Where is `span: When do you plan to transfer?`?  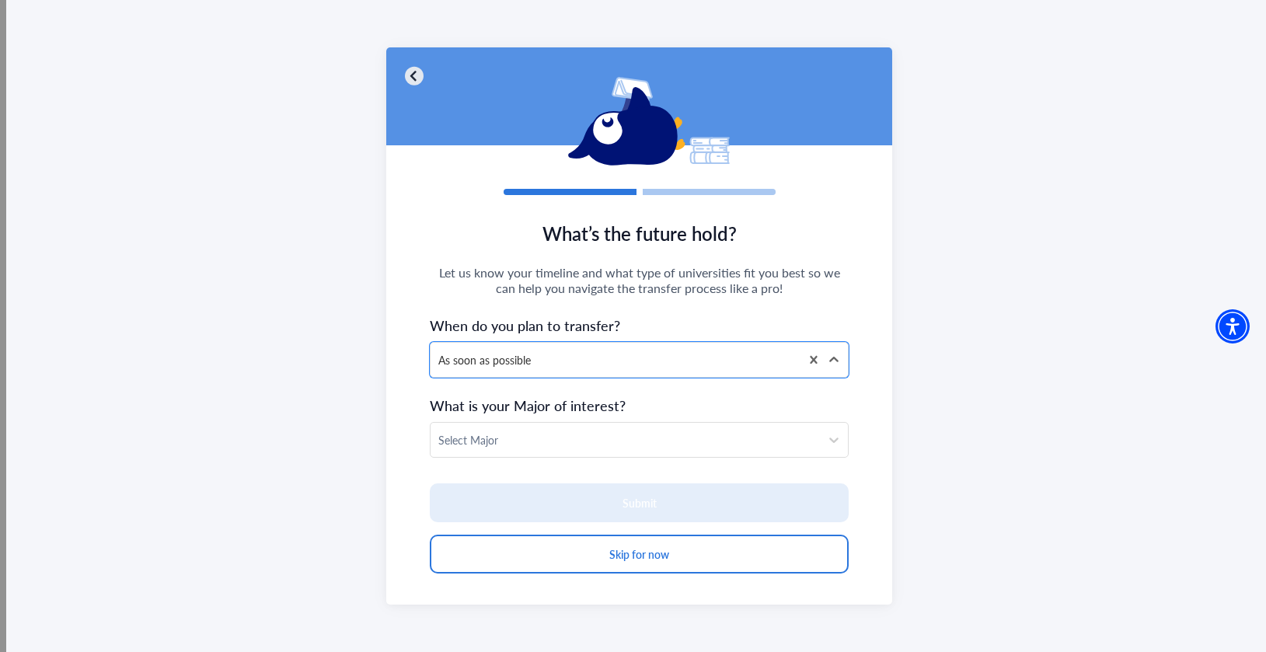 span: When do you plan to transfer? is located at coordinates (640, 325).